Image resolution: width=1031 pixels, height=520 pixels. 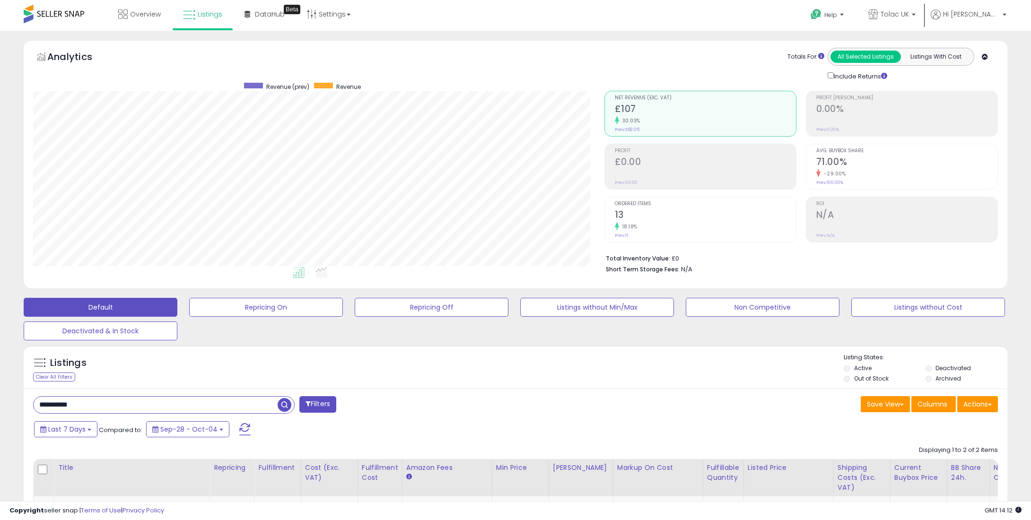 What do you see at coordinates (628, 226) in the screenshot?
I see `small: 18.18%` at bounding box center [628, 226].